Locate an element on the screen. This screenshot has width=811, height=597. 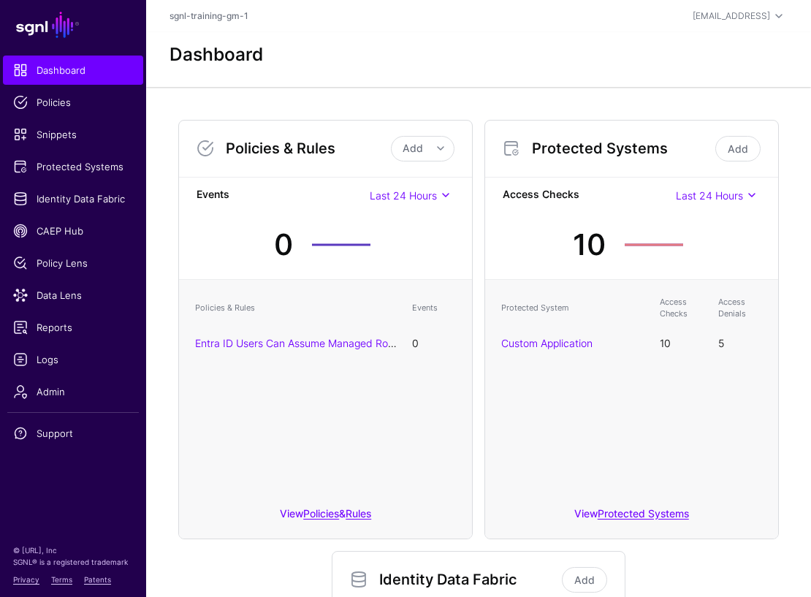
td: 0 is located at coordinates (434, 343).